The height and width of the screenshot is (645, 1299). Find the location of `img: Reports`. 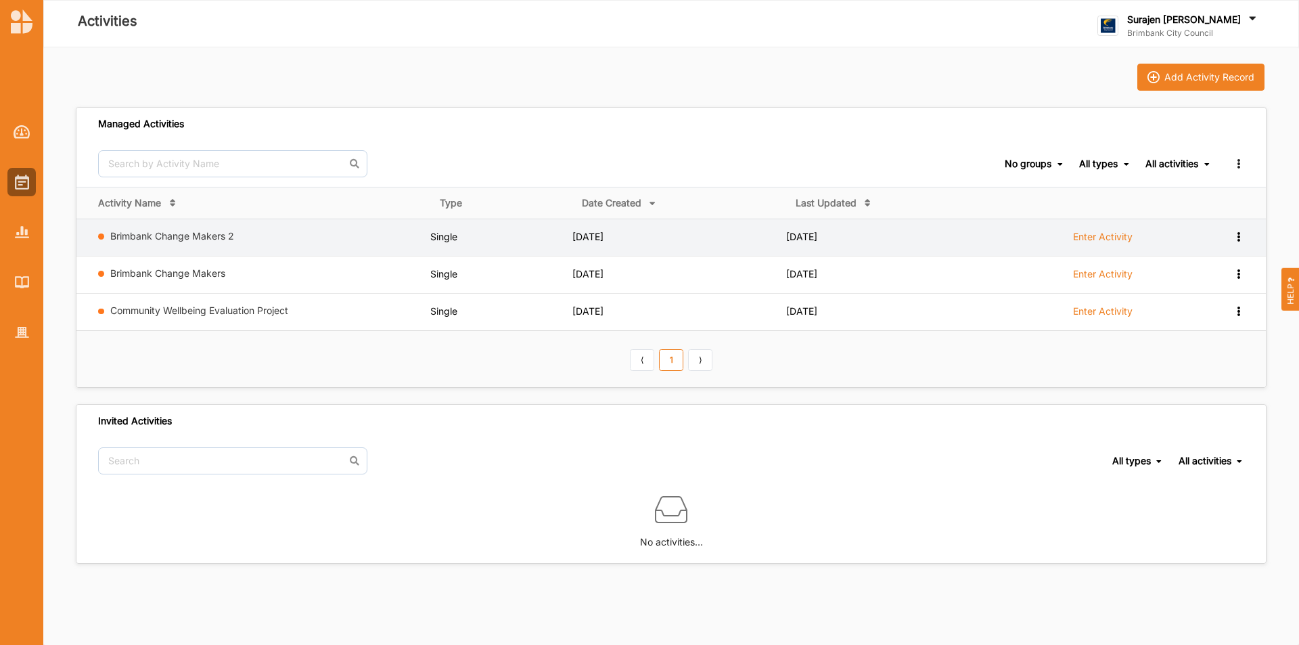

img: Reports is located at coordinates (22, 231).